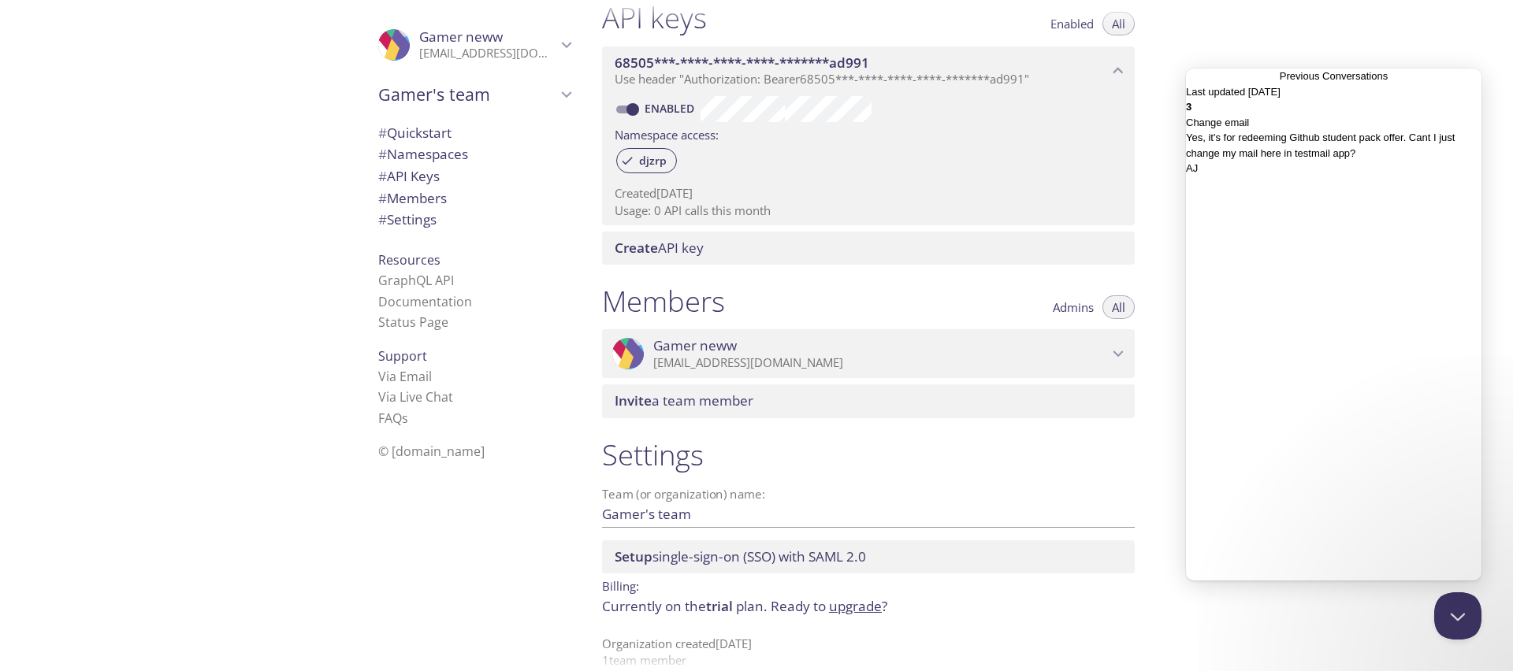  Describe the element at coordinates (636, 247) in the screenshot. I see `span: Create` at that location.